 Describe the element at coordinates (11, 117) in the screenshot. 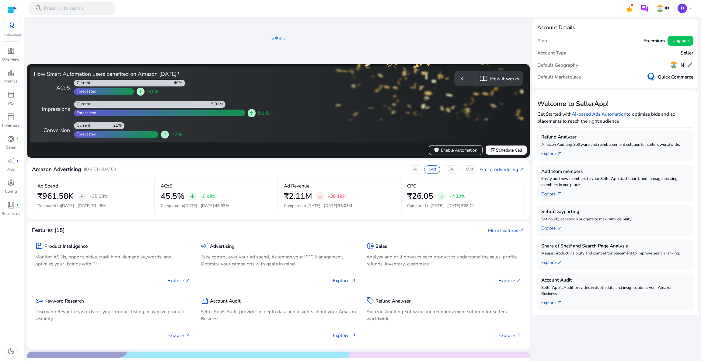

I see `span: inventory_2` at that location.